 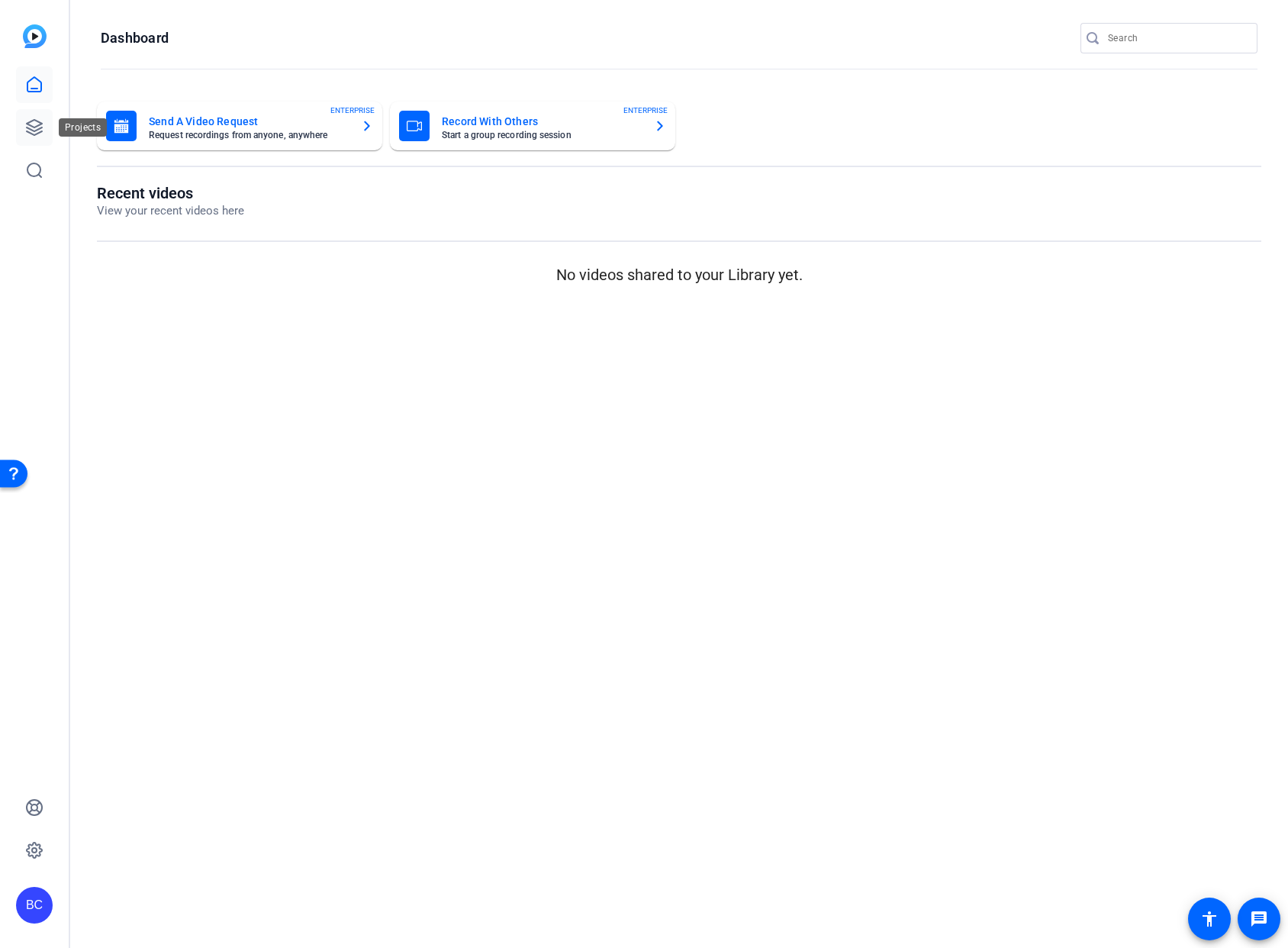 What do you see at coordinates (533, 126) in the screenshot?
I see `button: Record With OthersStart a group recording sessionENTERPRISE` at bounding box center [533, 126].